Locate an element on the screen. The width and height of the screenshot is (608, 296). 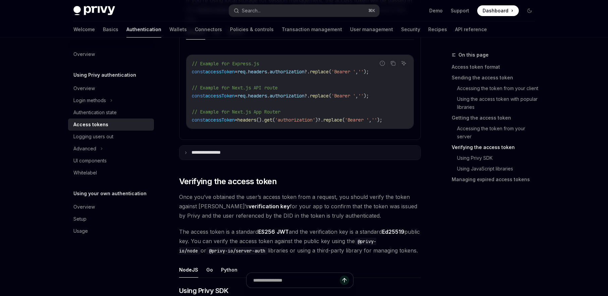
h5: Using Privy authentication is located at coordinates (105, 75).